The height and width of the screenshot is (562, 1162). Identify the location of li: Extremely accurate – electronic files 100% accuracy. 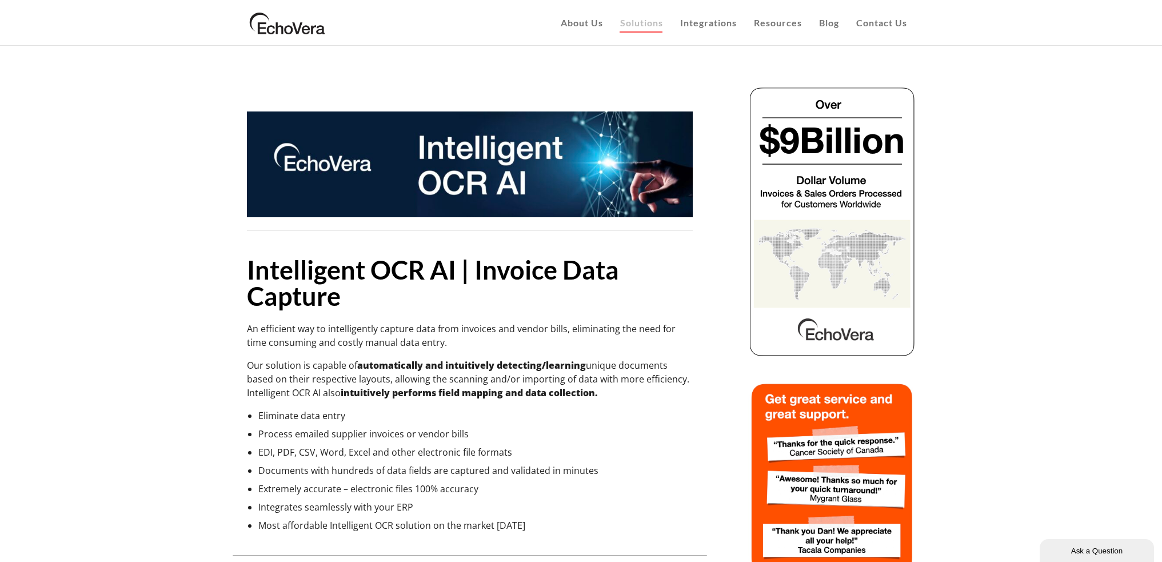
(475, 489).